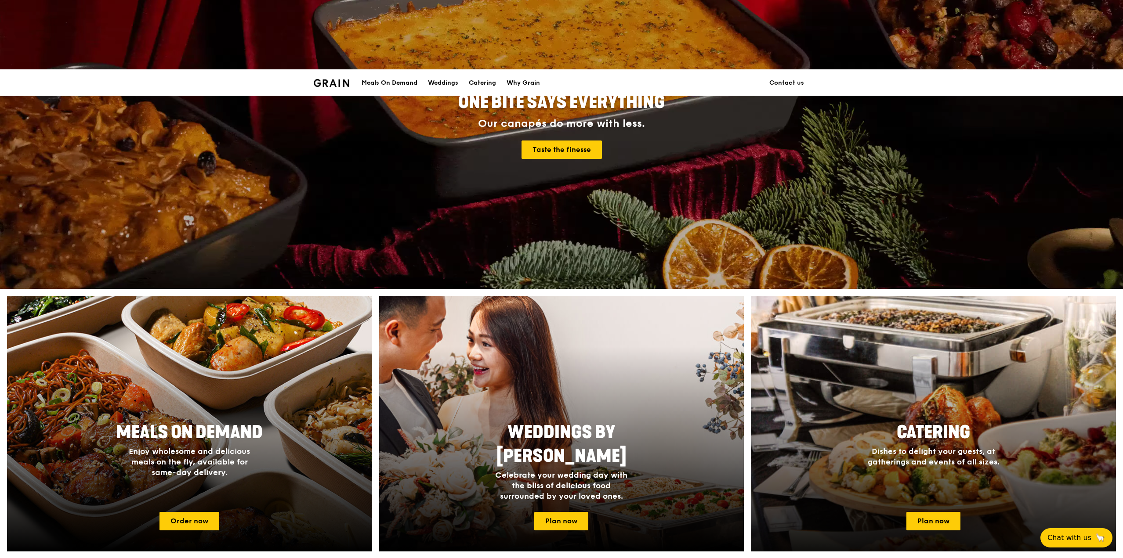  What do you see at coordinates (482, 83) in the screenshot?
I see `a: Catering` at bounding box center [482, 83].